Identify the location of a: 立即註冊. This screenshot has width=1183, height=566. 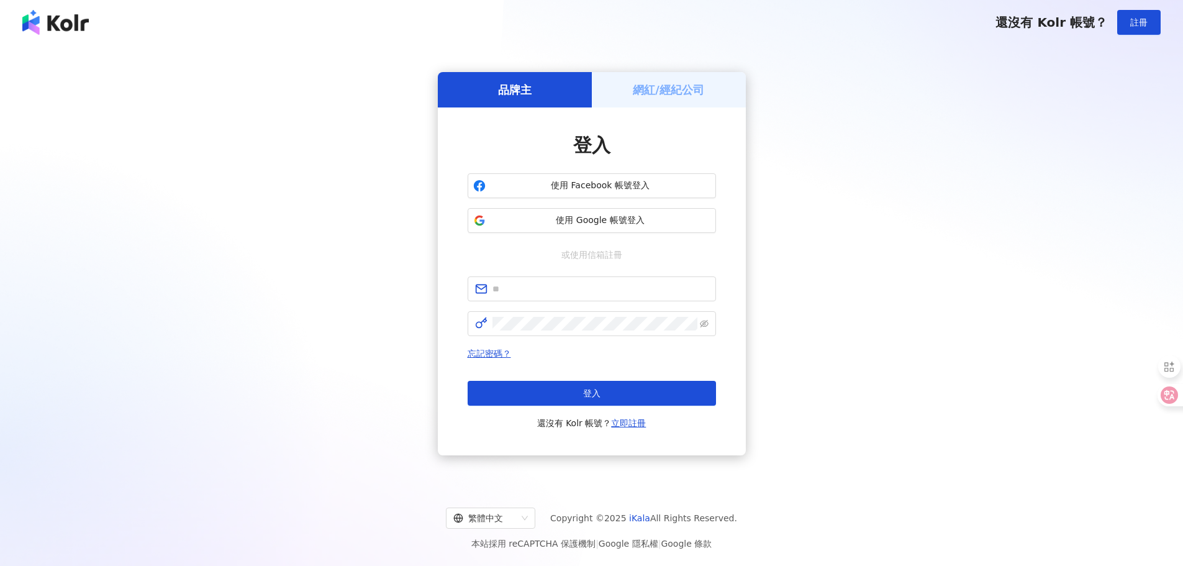
(629, 423).